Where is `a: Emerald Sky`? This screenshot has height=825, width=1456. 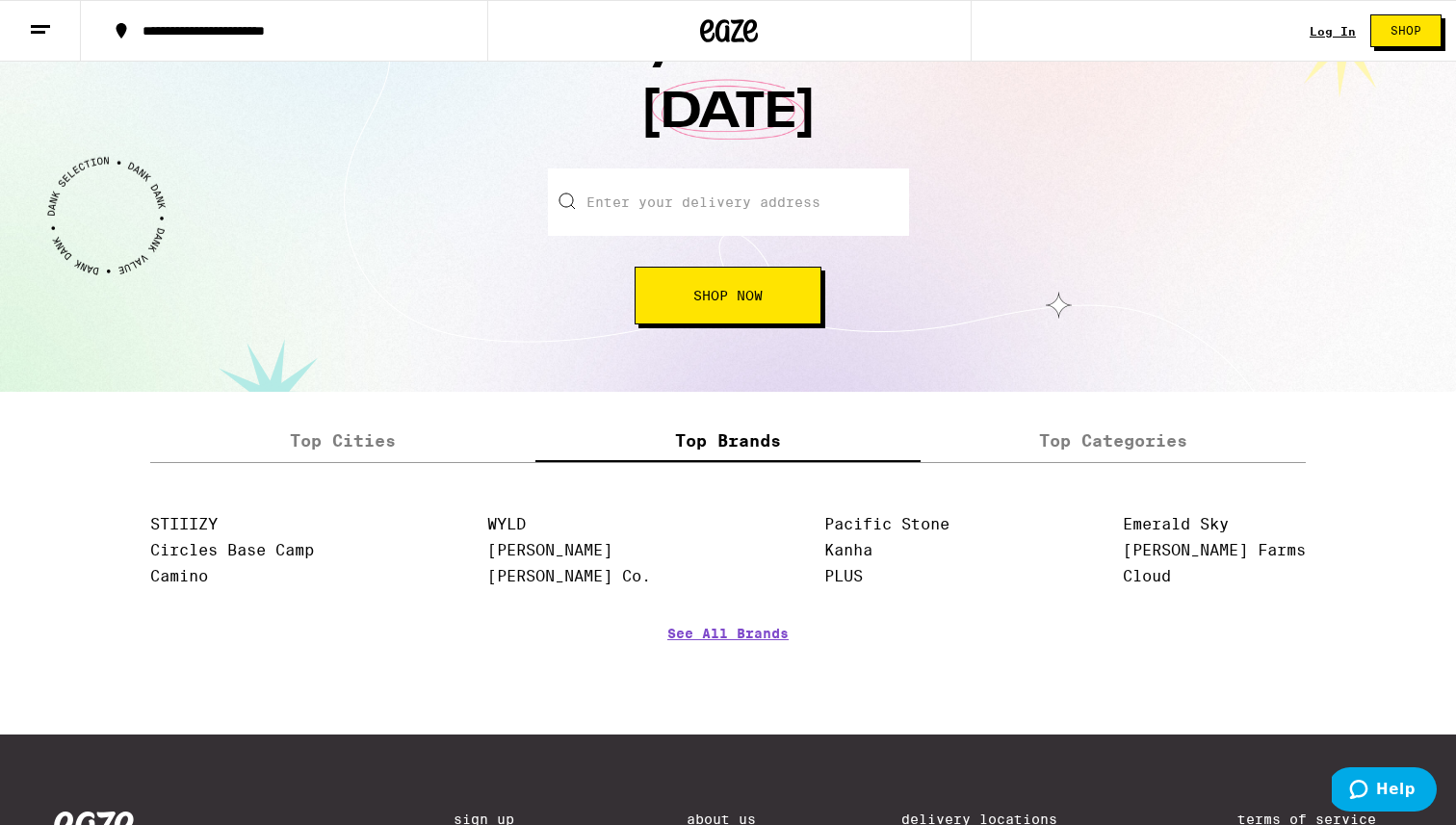 a: Emerald Sky is located at coordinates (1176, 524).